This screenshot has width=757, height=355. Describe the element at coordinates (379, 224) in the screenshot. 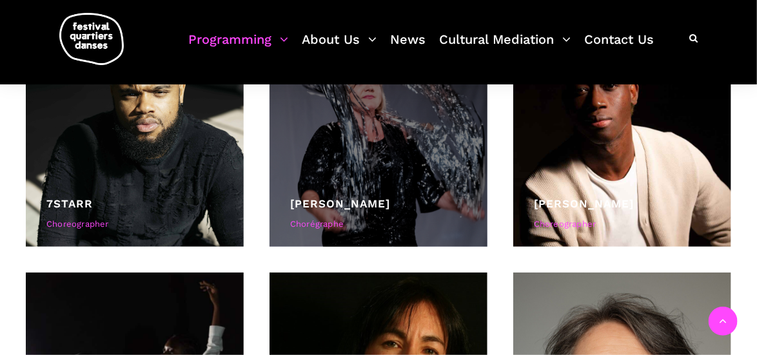

I see `div: Chorégraphe` at that location.